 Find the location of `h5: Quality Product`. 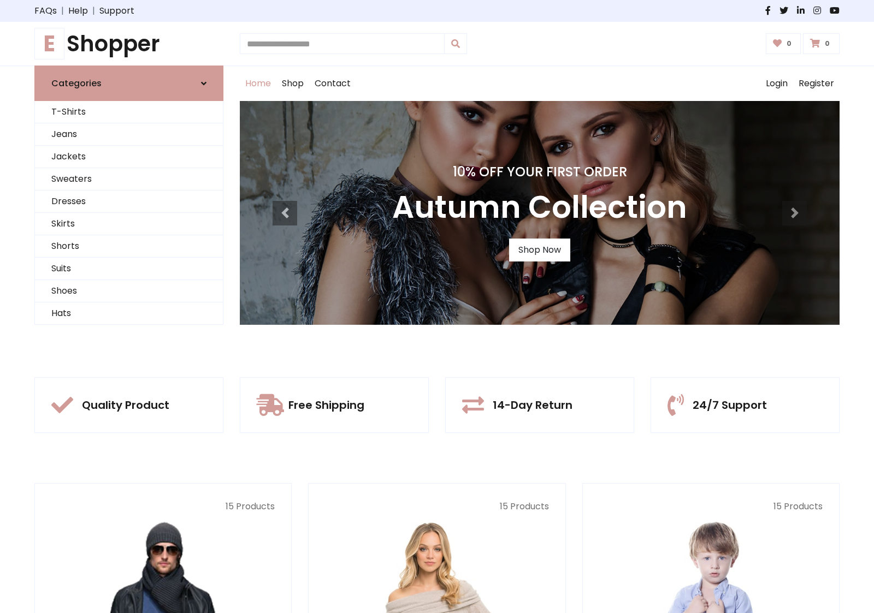

h5: Quality Product is located at coordinates (126, 405).